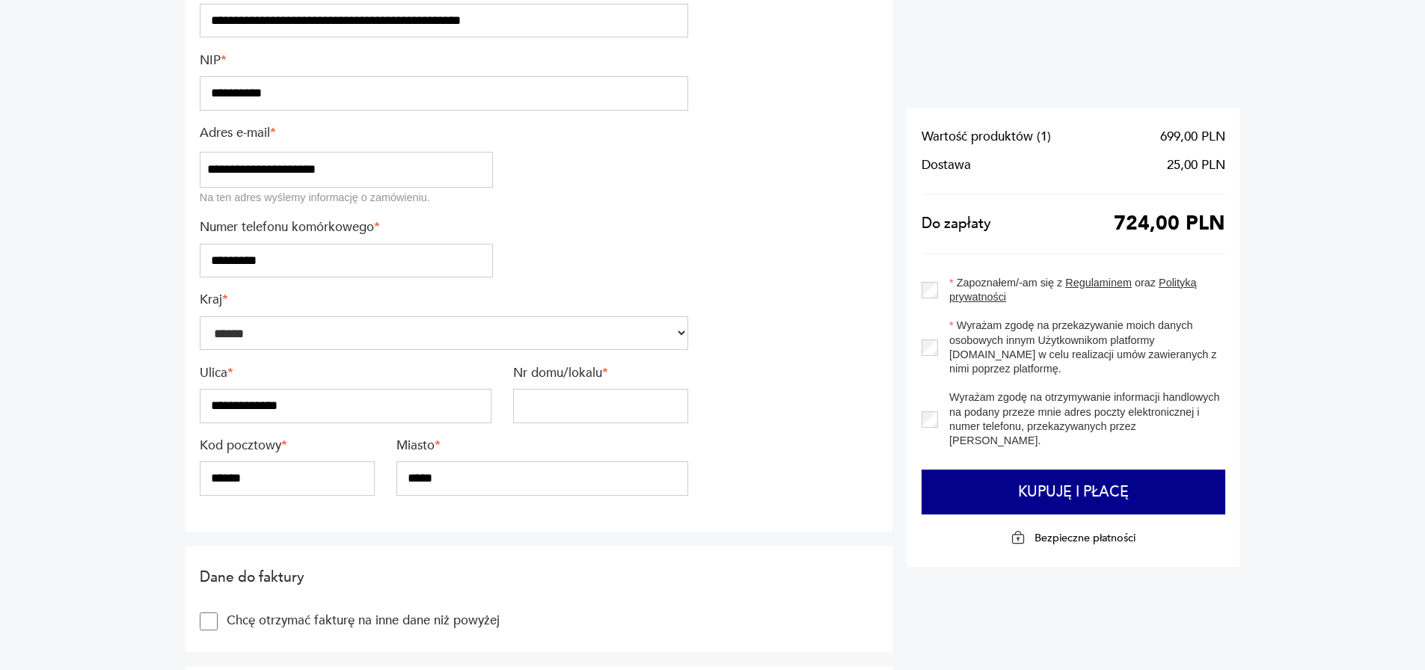 Image resolution: width=1425 pixels, height=670 pixels. What do you see at coordinates (1073, 492) in the screenshot?
I see `button: Kupuję i płacę` at bounding box center [1073, 492].